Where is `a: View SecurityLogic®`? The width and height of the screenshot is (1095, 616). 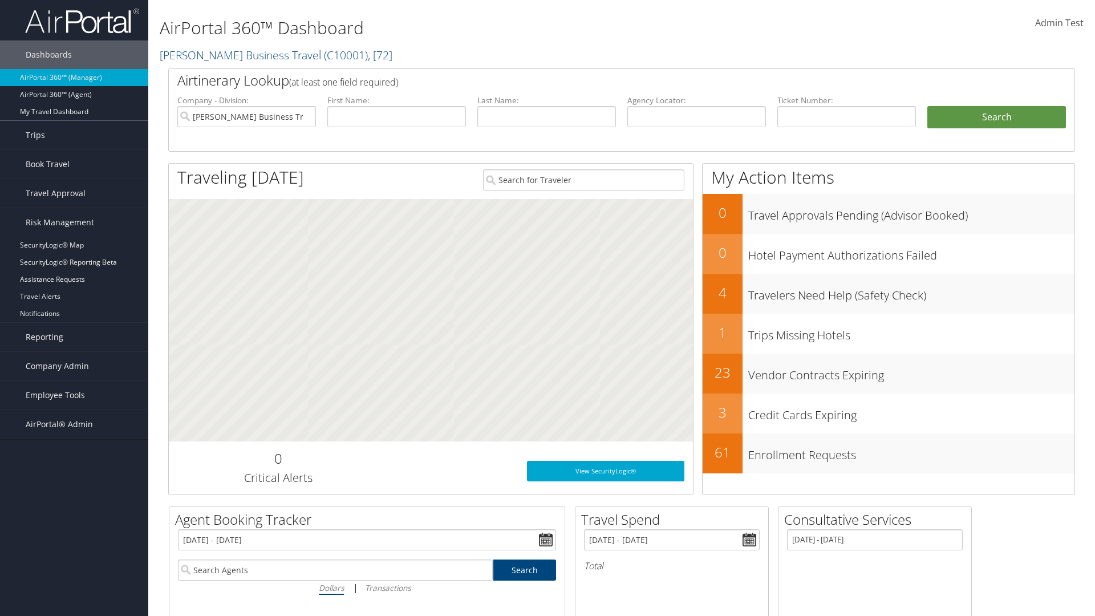
a: View SecurityLogic® is located at coordinates (606, 471).